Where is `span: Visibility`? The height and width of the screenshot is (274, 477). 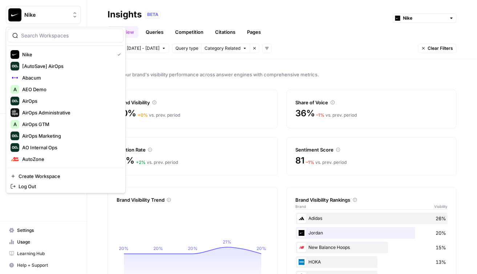 span: Visibility is located at coordinates (441, 206).